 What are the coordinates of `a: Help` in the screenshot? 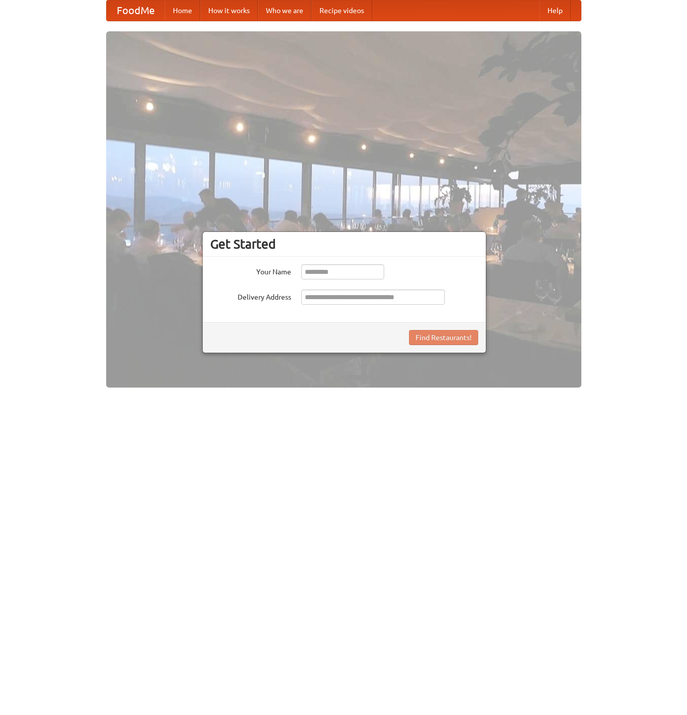 It's located at (555, 11).